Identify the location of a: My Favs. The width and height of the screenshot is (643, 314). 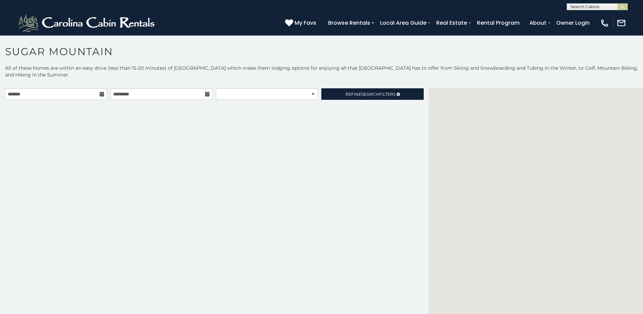
(301, 23).